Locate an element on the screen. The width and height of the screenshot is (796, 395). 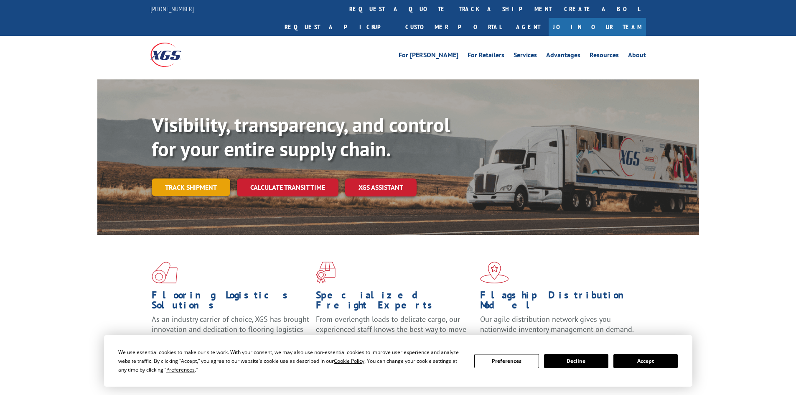
button: Preferences is located at coordinates (506, 361).